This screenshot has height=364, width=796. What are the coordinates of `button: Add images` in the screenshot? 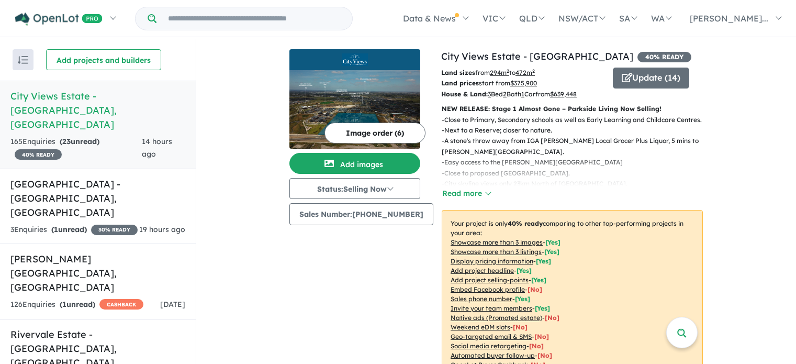 It's located at (355, 163).